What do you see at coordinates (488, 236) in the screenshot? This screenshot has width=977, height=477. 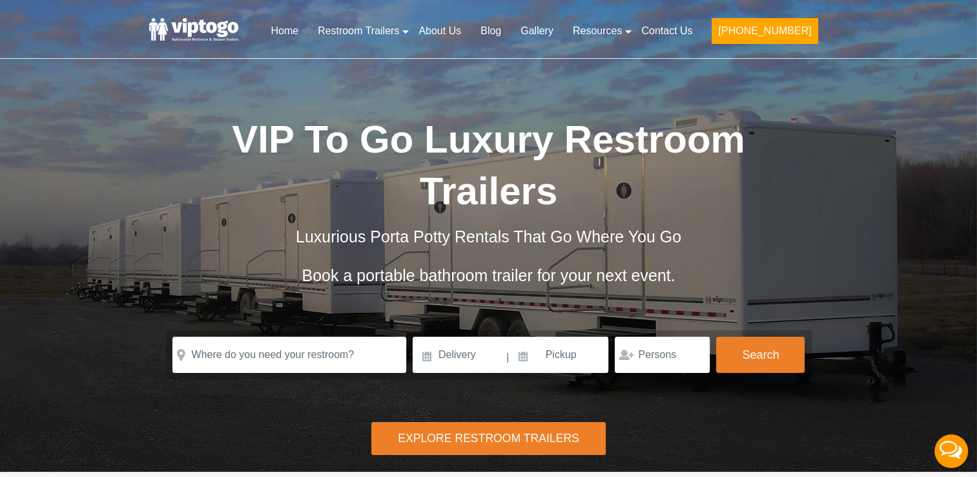 I see `span: Luxurious Porta Potty Rentals That Go Where You Go` at bounding box center [488, 236].